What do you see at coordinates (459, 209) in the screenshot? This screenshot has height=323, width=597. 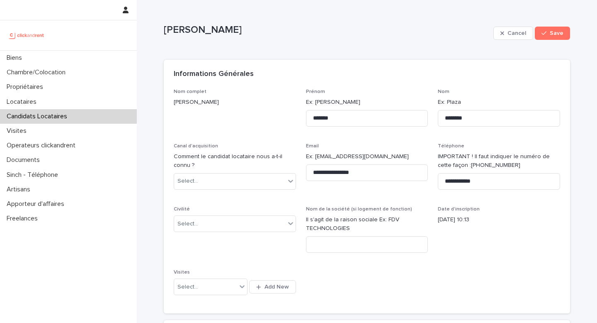 I see `span: Date d'inscription` at bounding box center [459, 209].